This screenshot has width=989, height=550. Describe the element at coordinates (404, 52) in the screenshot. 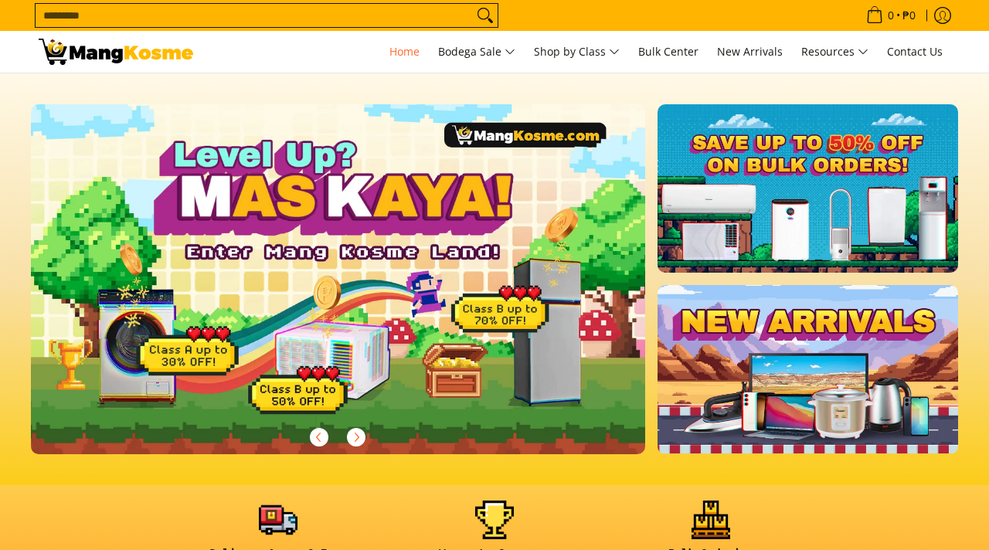

I see `a: Home` at that location.